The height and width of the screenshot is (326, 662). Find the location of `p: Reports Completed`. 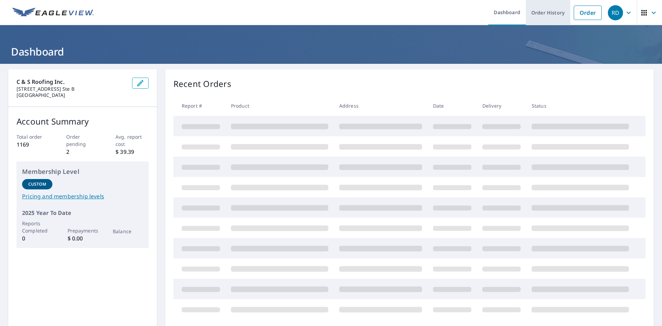

p: Reports Completed is located at coordinates (37, 227).